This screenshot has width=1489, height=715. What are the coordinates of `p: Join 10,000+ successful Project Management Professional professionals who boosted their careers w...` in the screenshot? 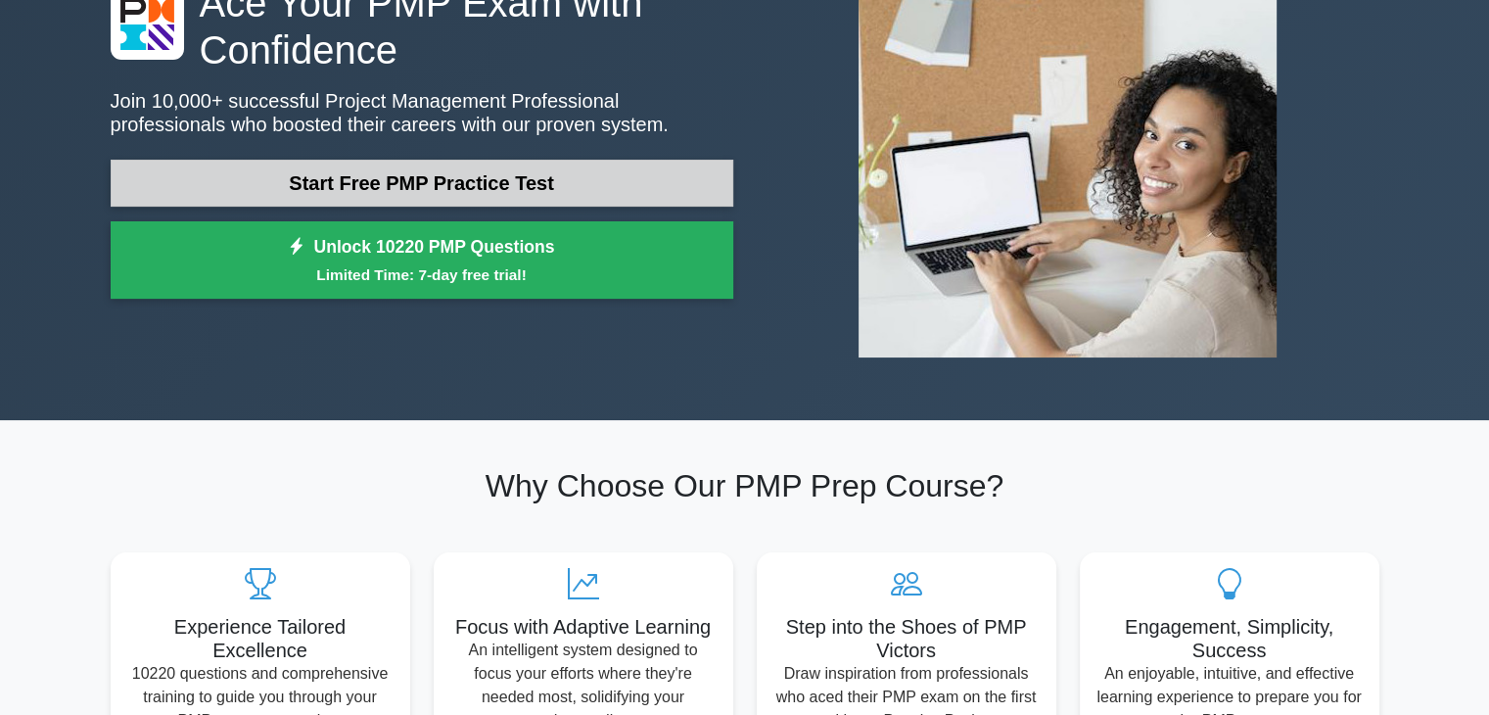 It's located at (422, 113).